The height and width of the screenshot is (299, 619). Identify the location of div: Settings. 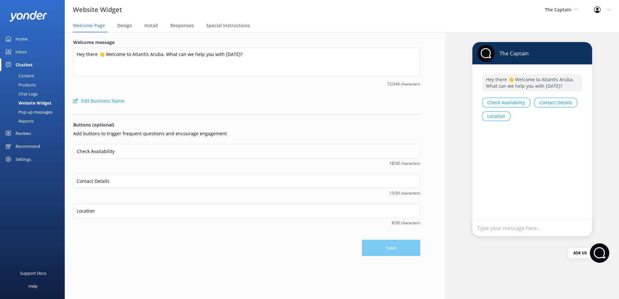
(23, 159).